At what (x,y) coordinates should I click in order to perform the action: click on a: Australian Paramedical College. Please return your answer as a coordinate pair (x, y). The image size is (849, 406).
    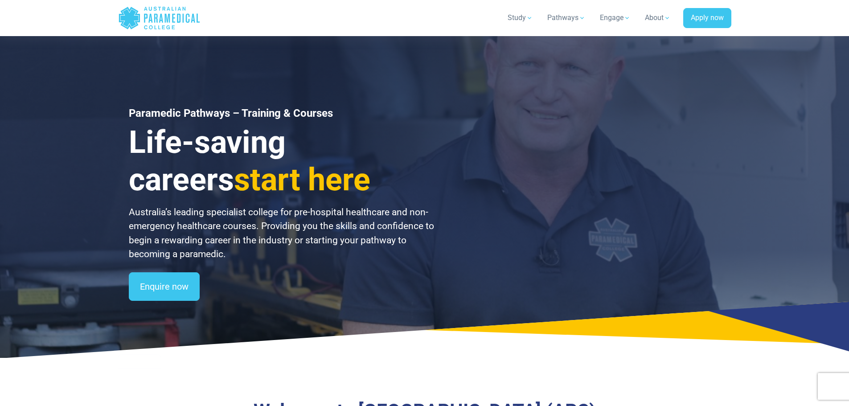
    Looking at the image, I should click on (159, 18).